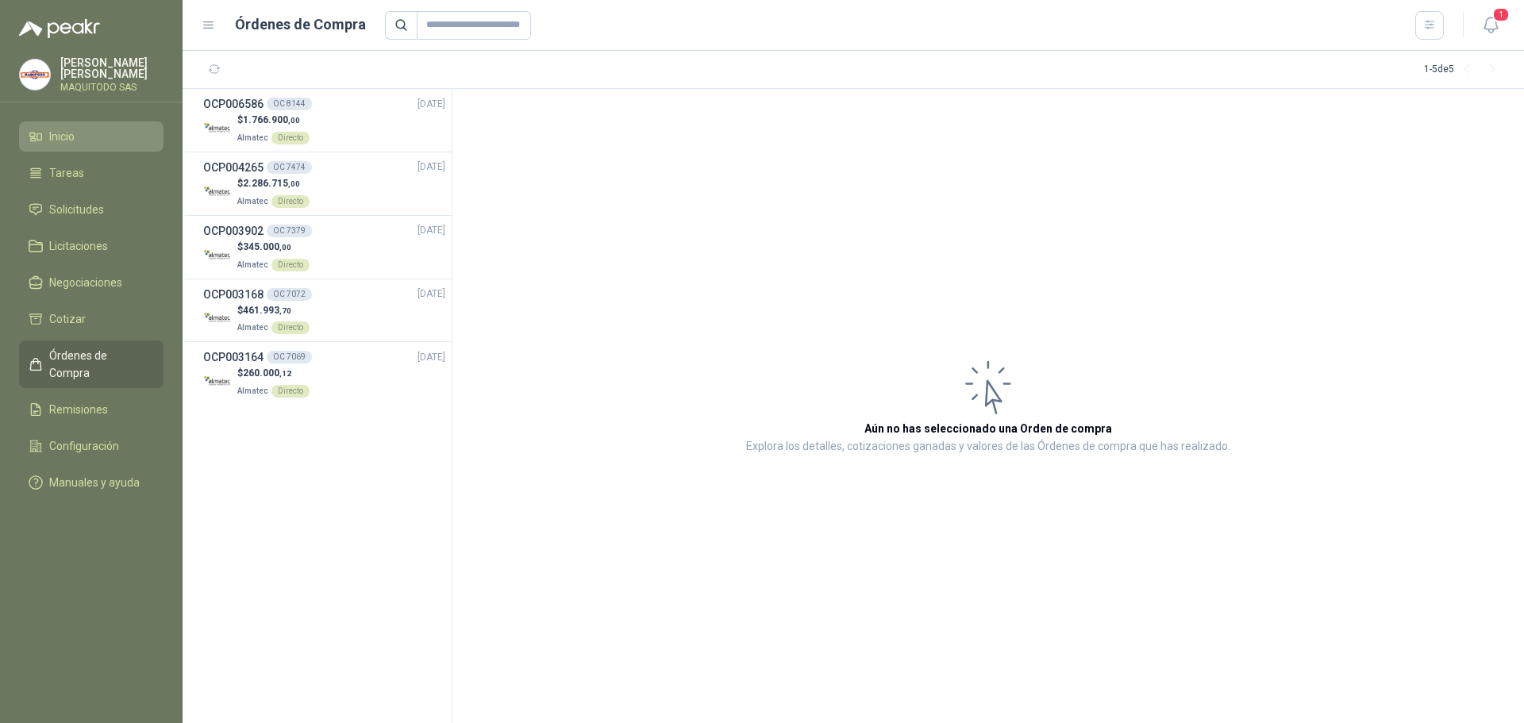 Image resolution: width=1524 pixels, height=723 pixels. I want to click on span: 1, so click(1501, 14).